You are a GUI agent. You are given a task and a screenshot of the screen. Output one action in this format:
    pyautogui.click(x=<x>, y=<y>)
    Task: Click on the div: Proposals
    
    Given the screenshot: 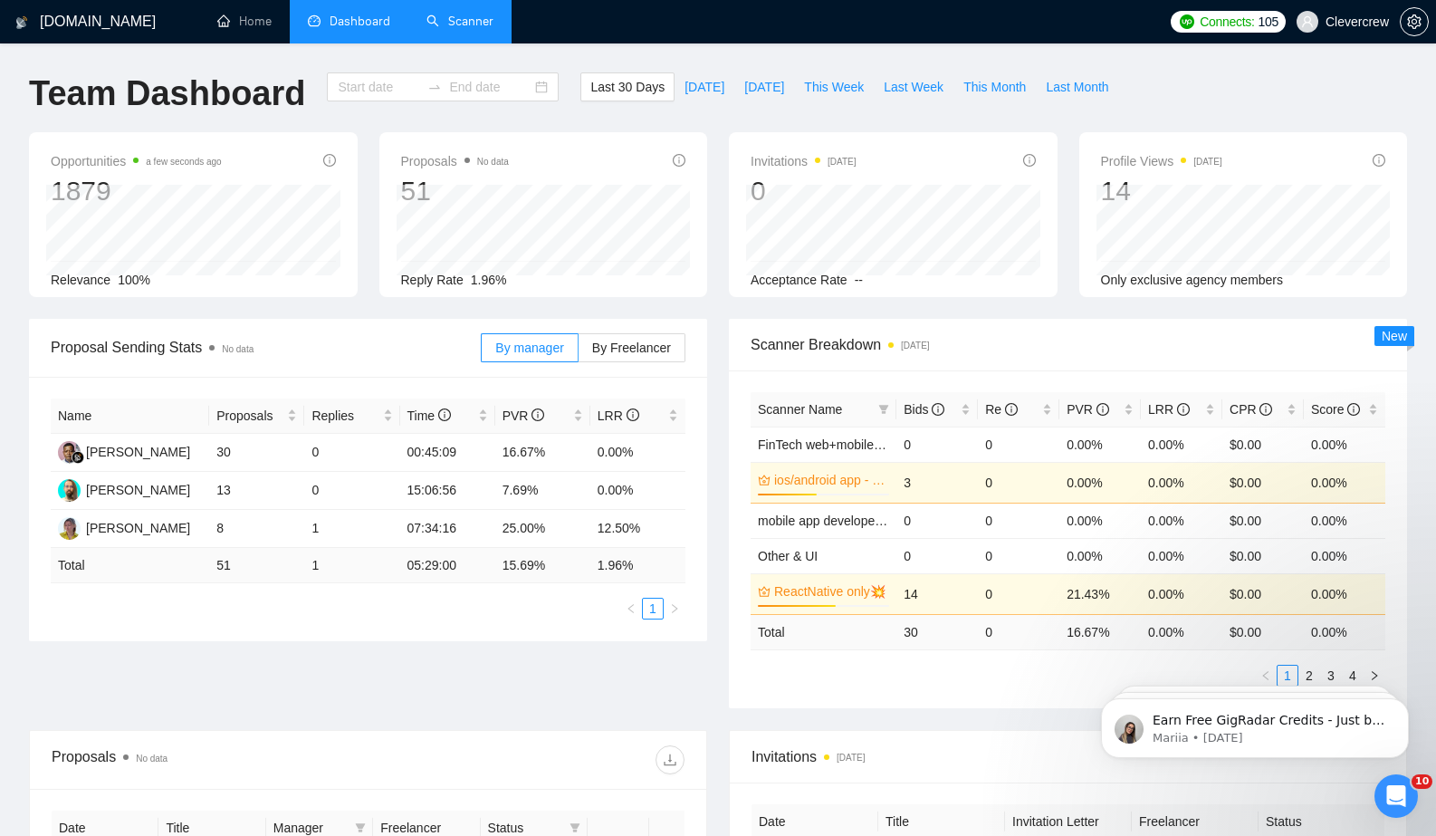 What is the action you would take?
    pyautogui.click(x=210, y=760)
    